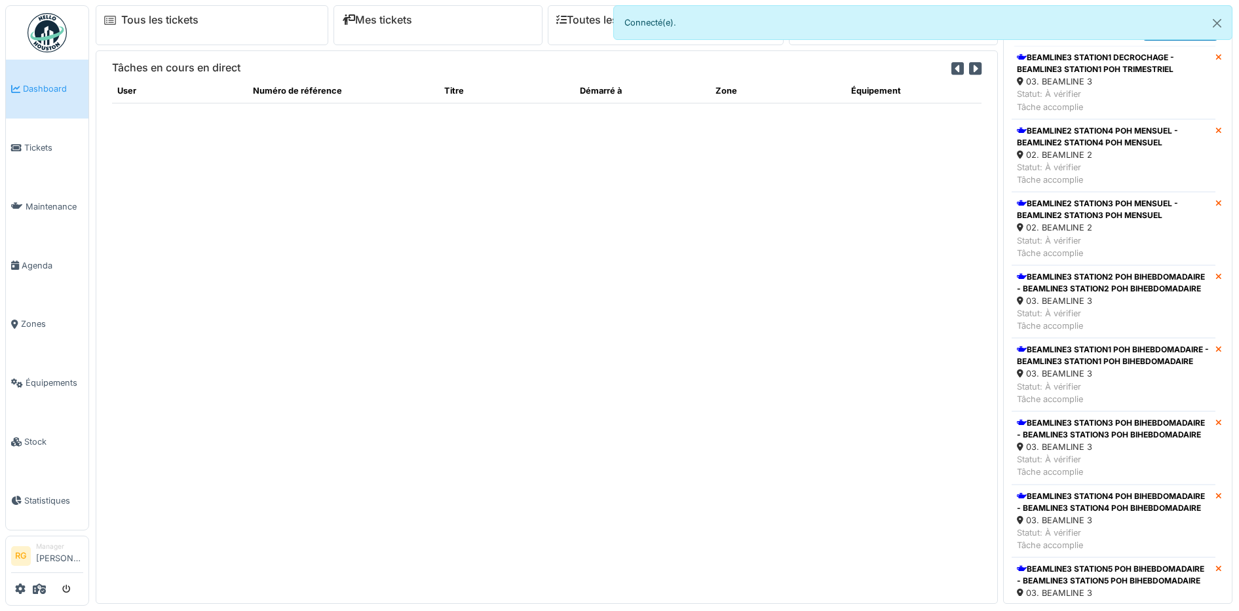 Image resolution: width=1239 pixels, height=611 pixels. Describe the element at coordinates (126, 90) in the screenshot. I see `span: translation missing: fr.shared.user` at that location.